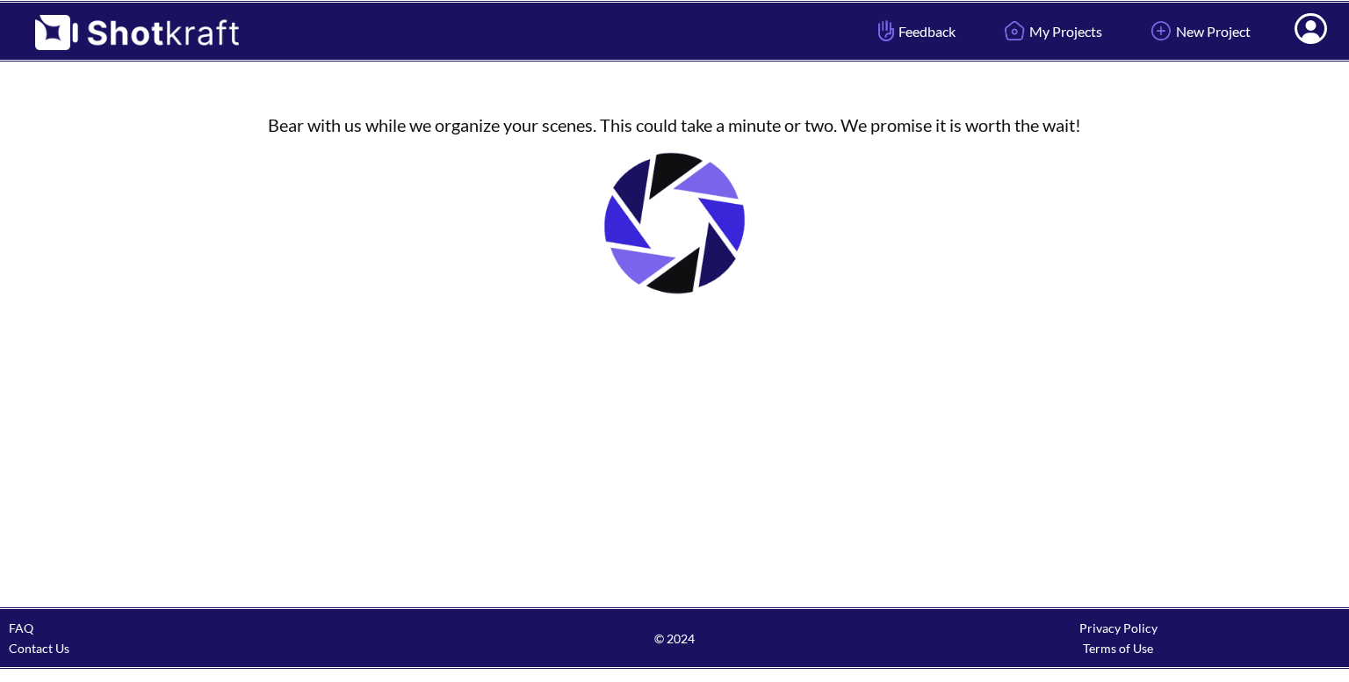 This screenshot has width=1349, height=682. Describe the element at coordinates (1118, 648) in the screenshot. I see `div: Terms of Use` at that location.